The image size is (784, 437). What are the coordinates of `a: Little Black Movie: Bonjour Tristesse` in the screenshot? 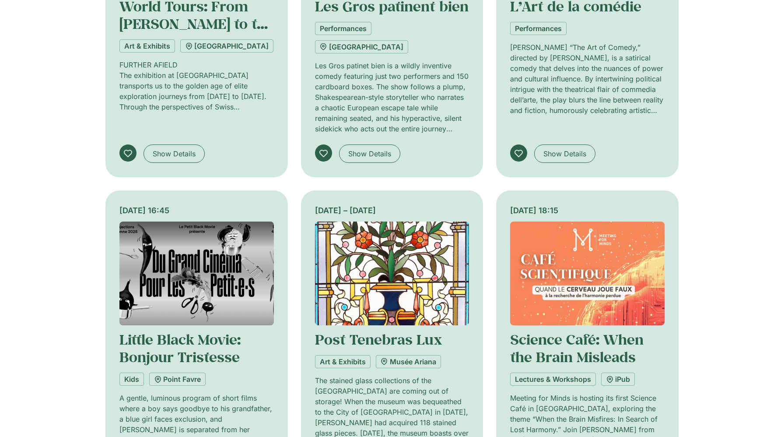 It's located at (180, 348).